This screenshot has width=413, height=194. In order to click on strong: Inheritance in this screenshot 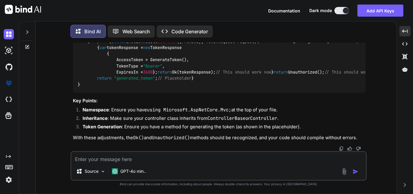, I will do `click(95, 118)`.